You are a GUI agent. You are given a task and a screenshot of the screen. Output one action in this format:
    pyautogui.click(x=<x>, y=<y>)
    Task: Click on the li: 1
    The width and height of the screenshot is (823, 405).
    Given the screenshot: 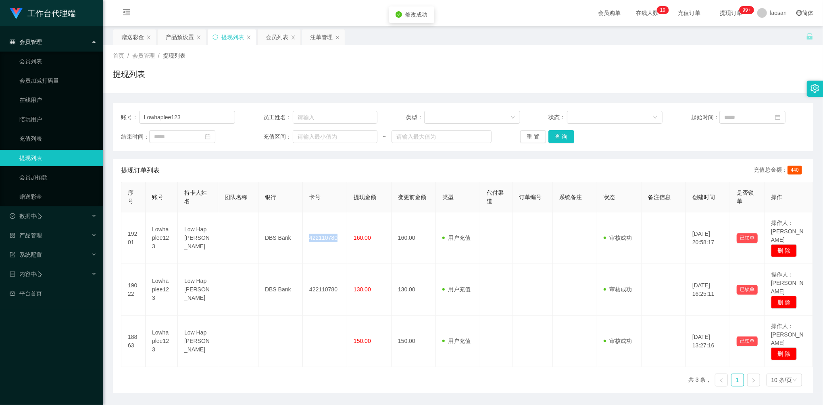 What is the action you would take?
    pyautogui.click(x=737, y=380)
    